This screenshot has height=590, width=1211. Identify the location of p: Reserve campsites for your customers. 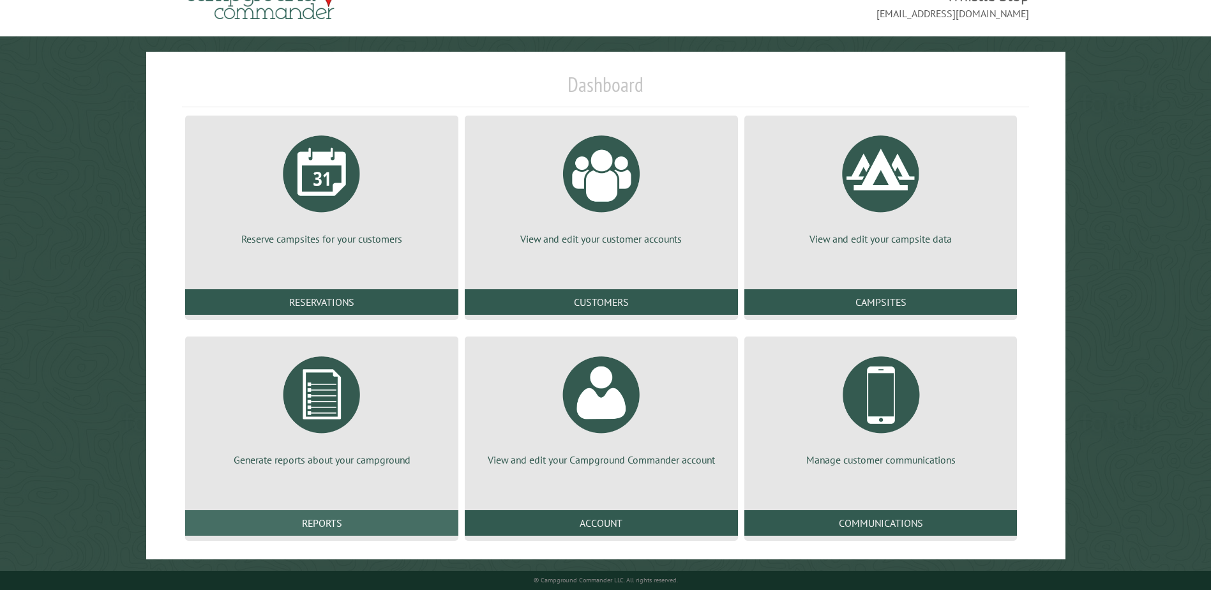
(322, 239).